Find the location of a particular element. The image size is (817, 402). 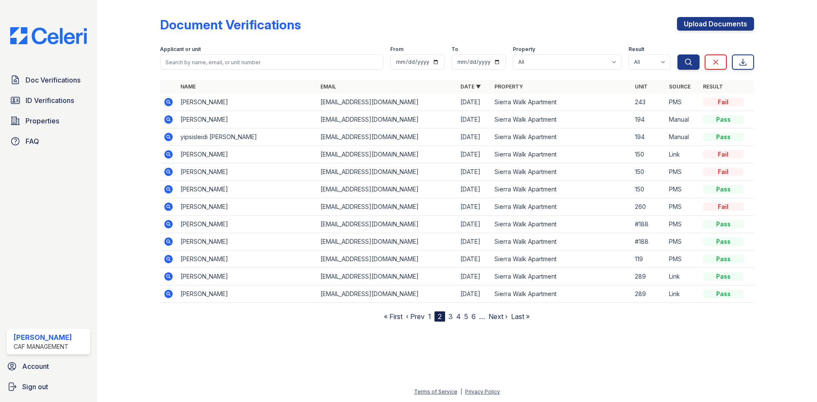

span: FAQ is located at coordinates (32, 141).